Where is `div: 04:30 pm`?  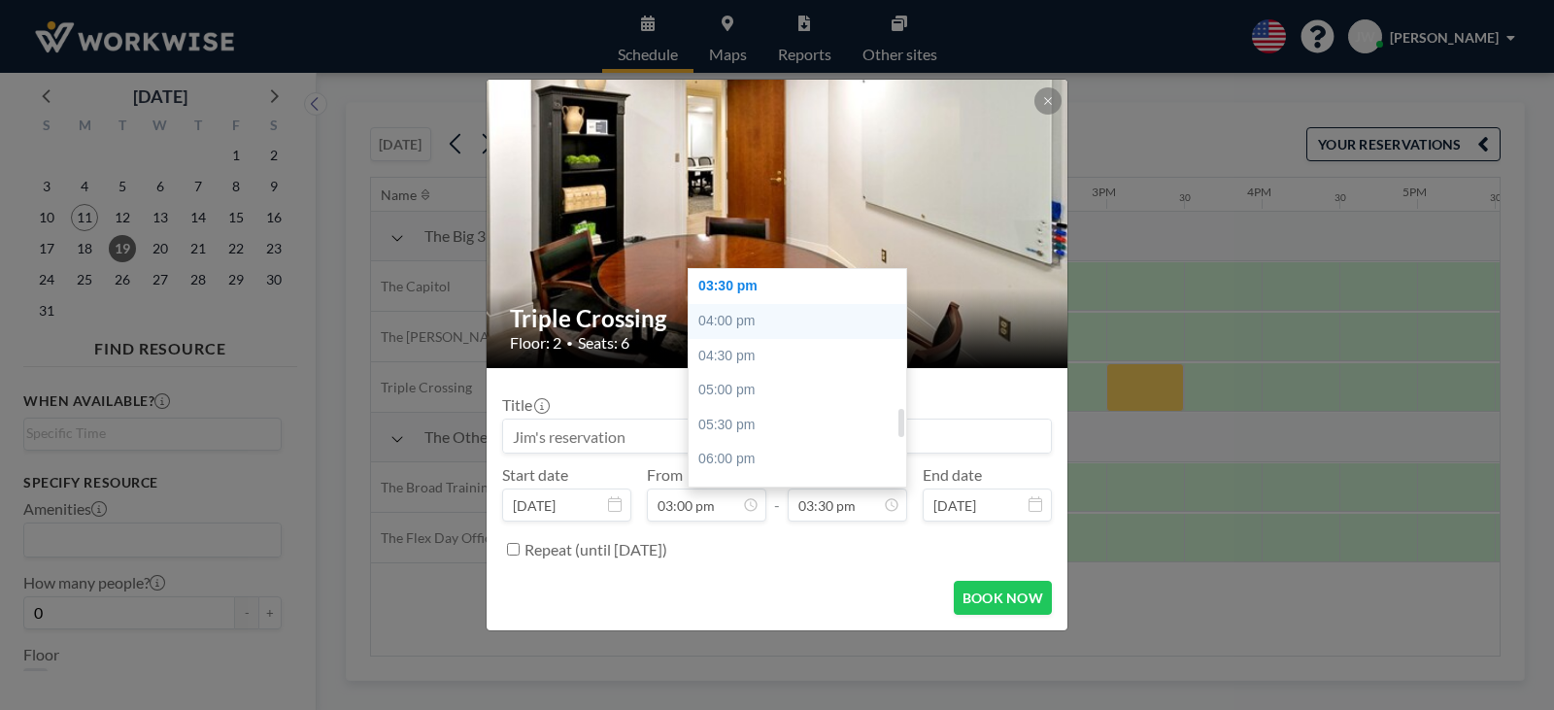
div: 04:30 pm is located at coordinates (802, 356).